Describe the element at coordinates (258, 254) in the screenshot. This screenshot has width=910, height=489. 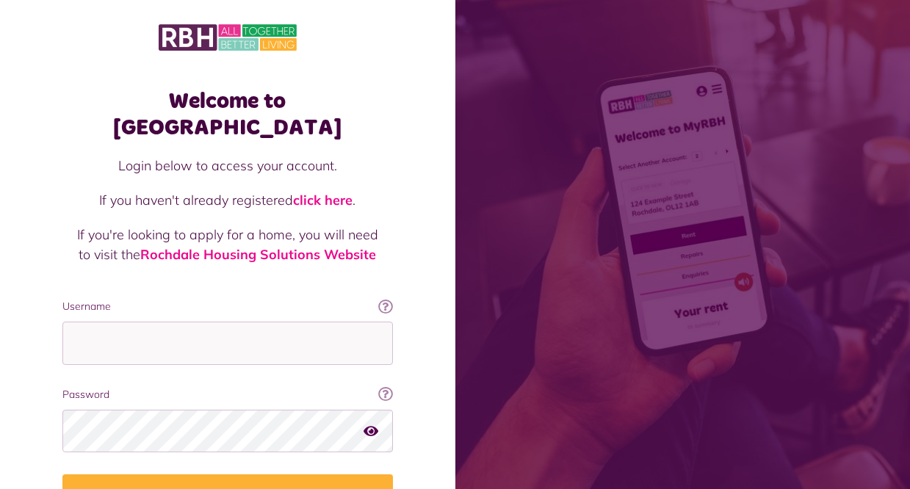
I see `a: Rochdale Housing Solutions Website` at that location.